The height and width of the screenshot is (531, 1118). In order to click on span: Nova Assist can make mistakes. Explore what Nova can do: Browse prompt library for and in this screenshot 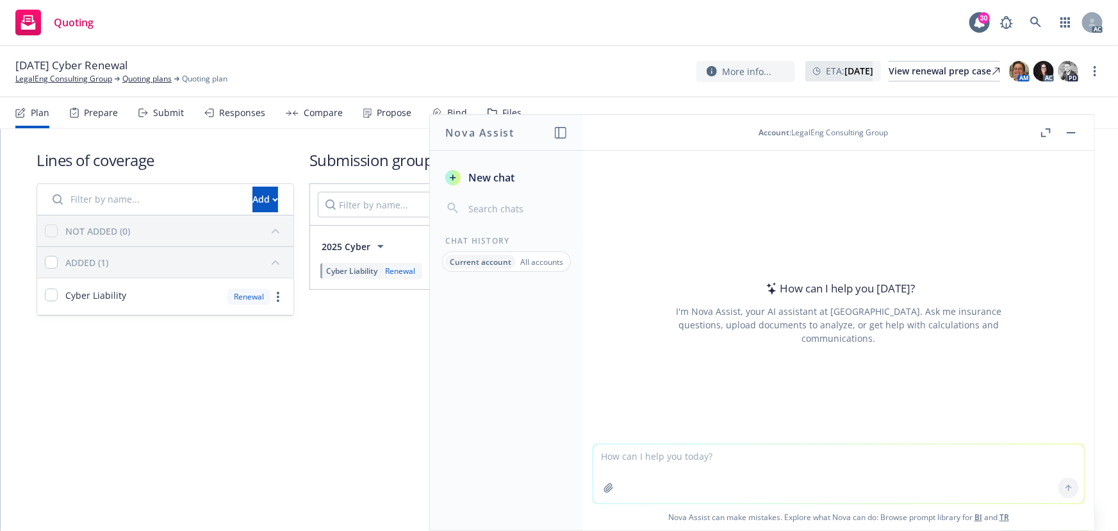, I will do `click(839, 516)`.